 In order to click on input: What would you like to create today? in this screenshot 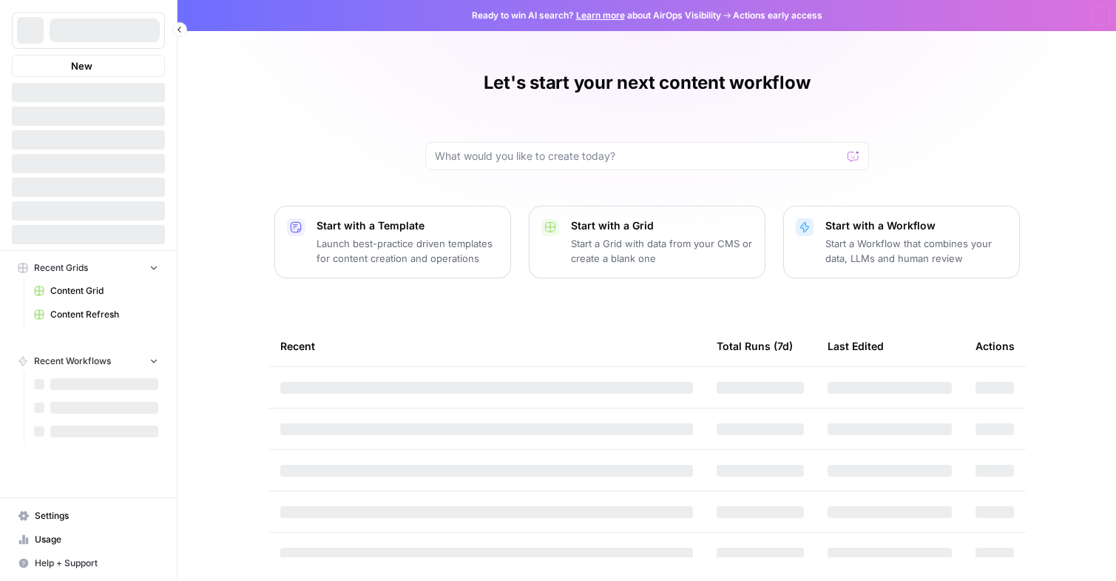, I will do `click(639, 156)`.